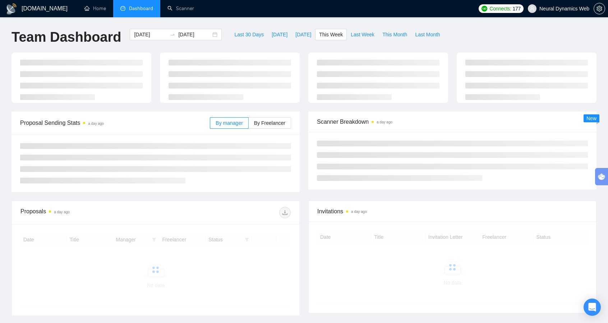 The width and height of the screenshot is (608, 323). I want to click on span: Dashboard, so click(141, 8).